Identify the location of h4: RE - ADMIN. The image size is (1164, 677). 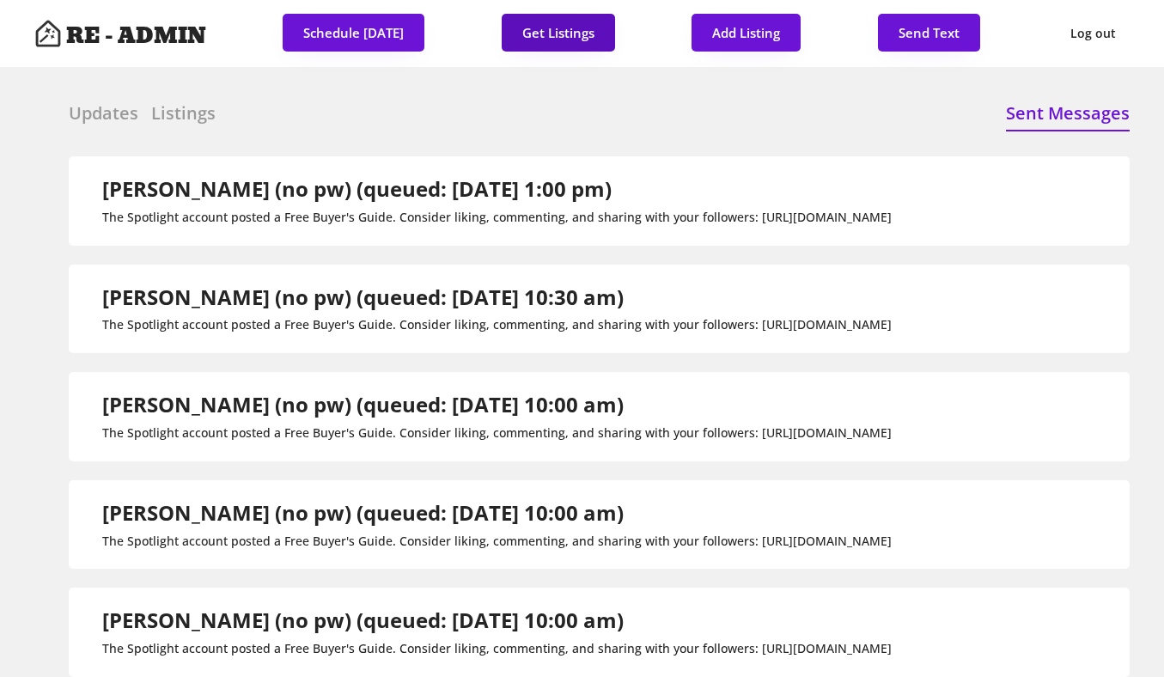
(136, 36).